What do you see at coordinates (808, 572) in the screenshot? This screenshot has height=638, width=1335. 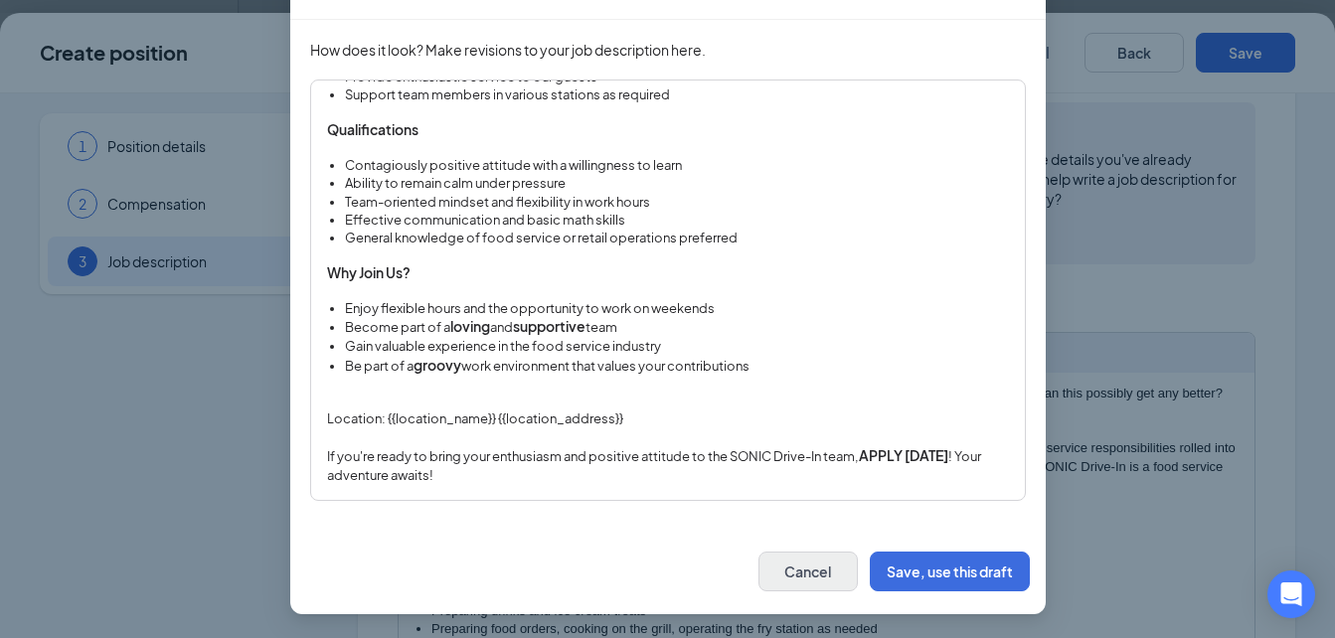 I see `button: Cancel` at bounding box center [808, 572].